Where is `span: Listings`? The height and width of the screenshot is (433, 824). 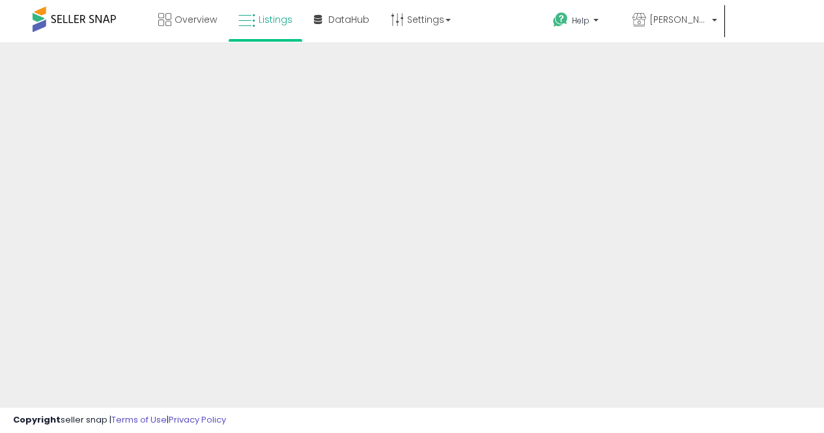 span: Listings is located at coordinates (276, 20).